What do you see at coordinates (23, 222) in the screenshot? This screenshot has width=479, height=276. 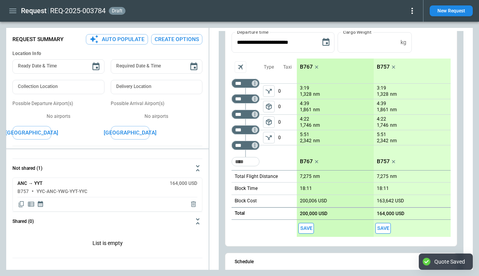 I see `h6: Shared (0)` at bounding box center [23, 222].